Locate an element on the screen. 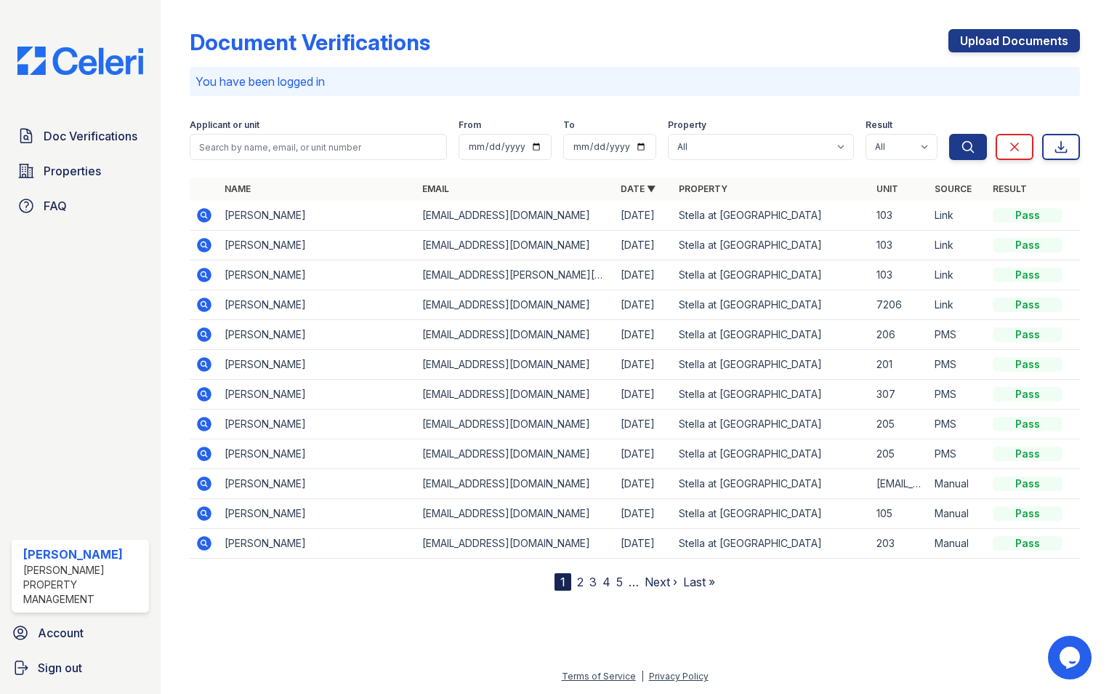 The image size is (1109, 694). a: Properties is located at coordinates (80, 171).